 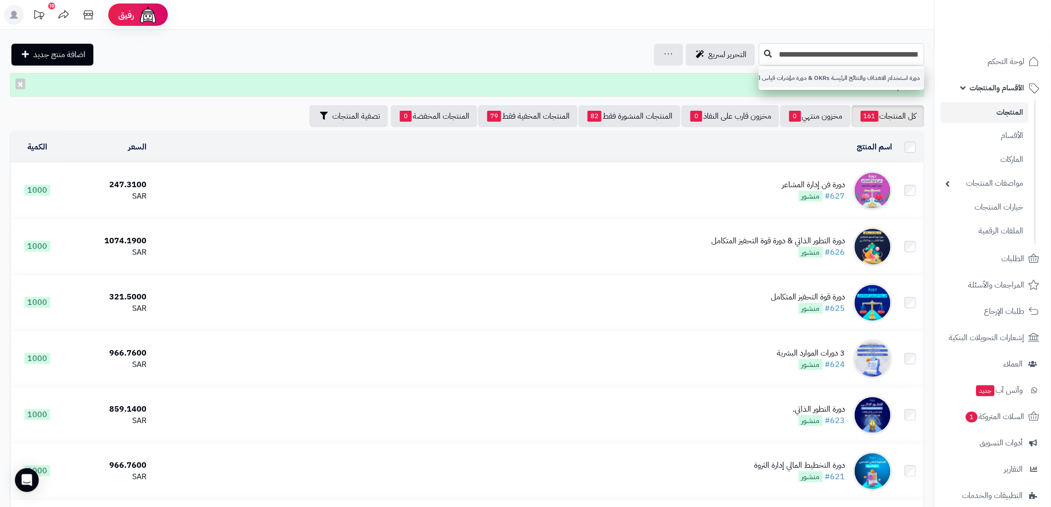 What do you see at coordinates (875, 147) in the screenshot?
I see `a: اسم المنتج` at bounding box center [875, 147].